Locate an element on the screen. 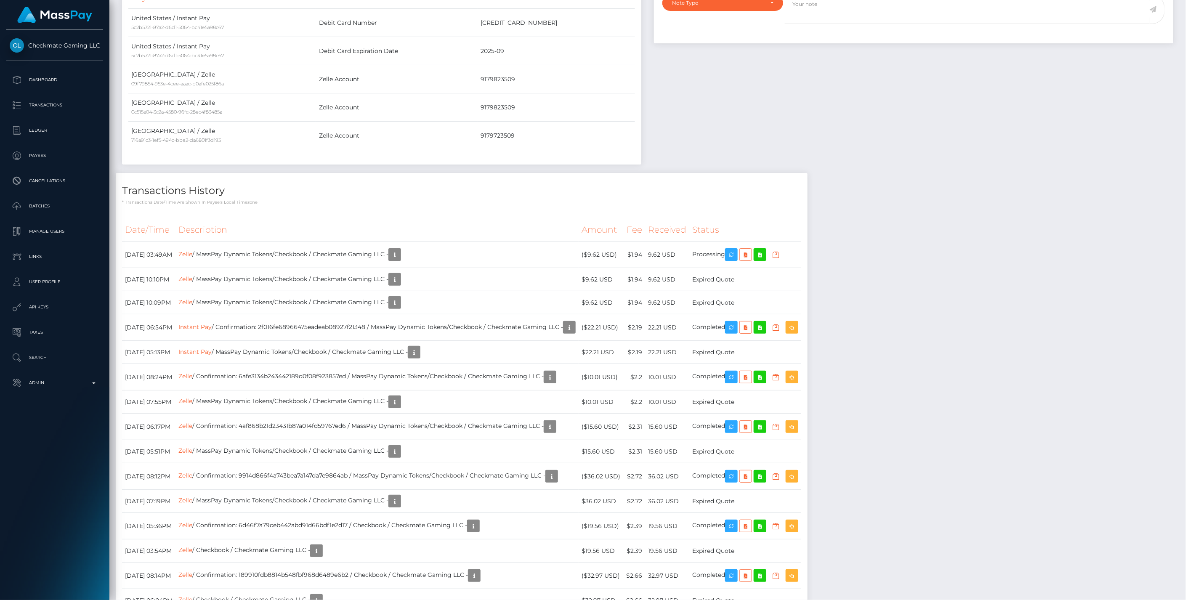  p: Manage Users is located at coordinates (55, 231).